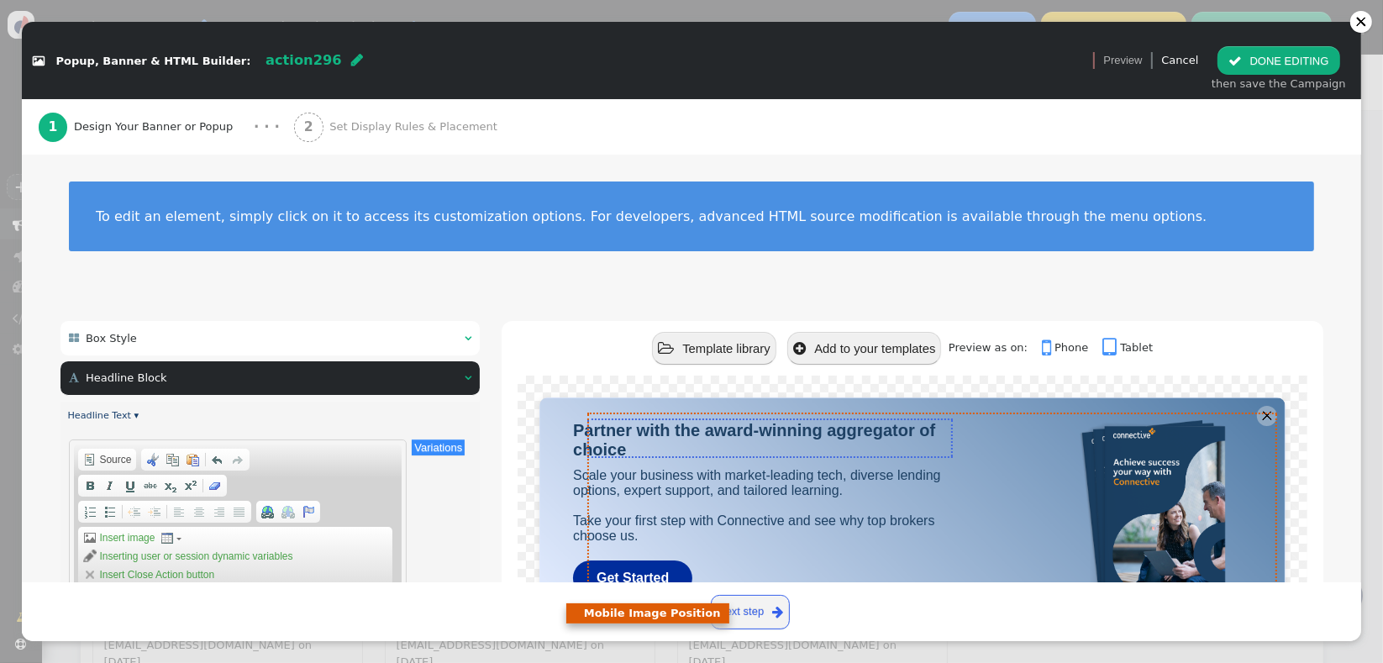 The image size is (1383, 663). I want to click on a: Center, so click(199, 512).